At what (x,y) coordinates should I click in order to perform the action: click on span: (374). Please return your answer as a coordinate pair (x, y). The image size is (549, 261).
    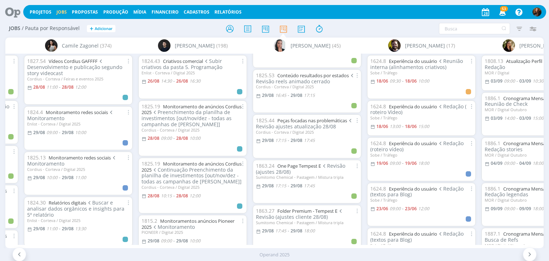
    Looking at the image, I should click on (106, 45).